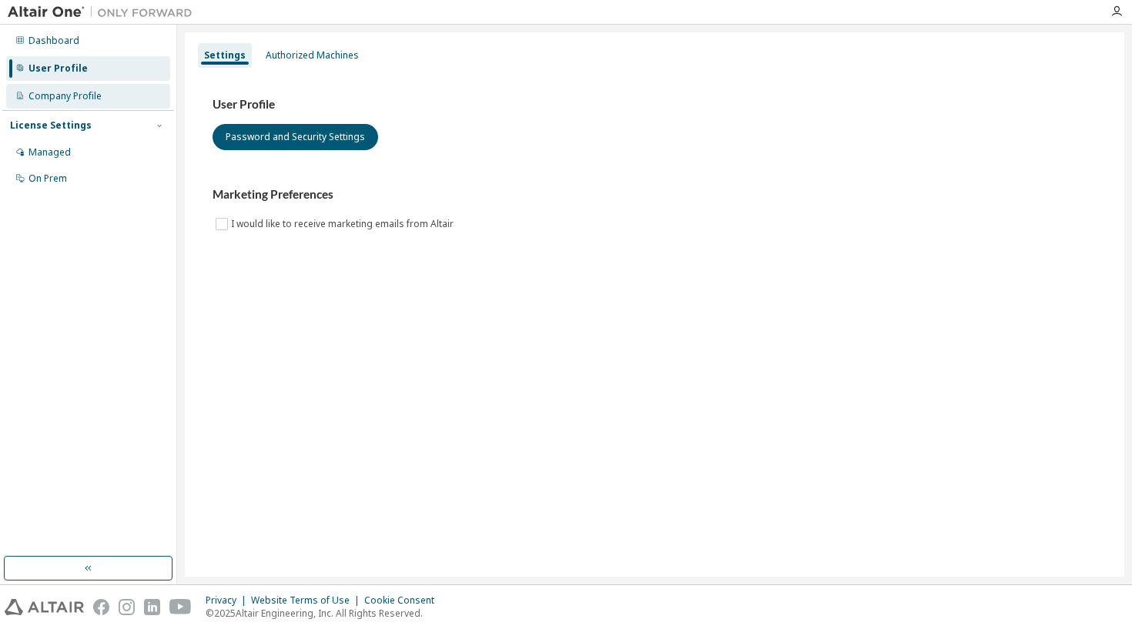 Image resolution: width=1132 pixels, height=629 pixels. Describe the element at coordinates (51, 126) in the screenshot. I see `div: License Settings` at that location.